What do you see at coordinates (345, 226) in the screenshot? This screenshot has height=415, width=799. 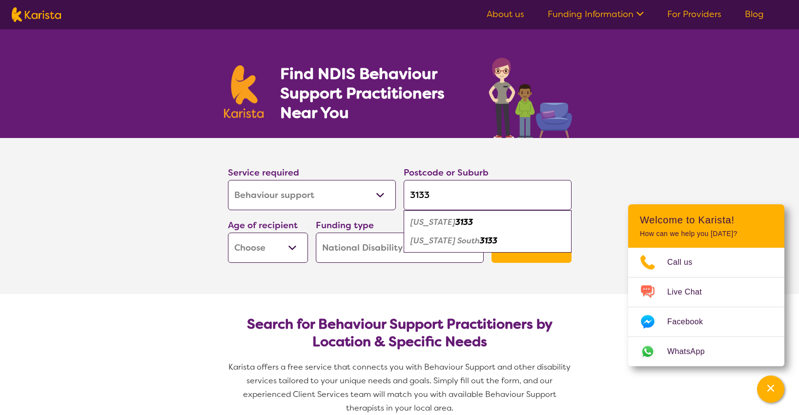 I see `label: Funding type` at bounding box center [345, 226].